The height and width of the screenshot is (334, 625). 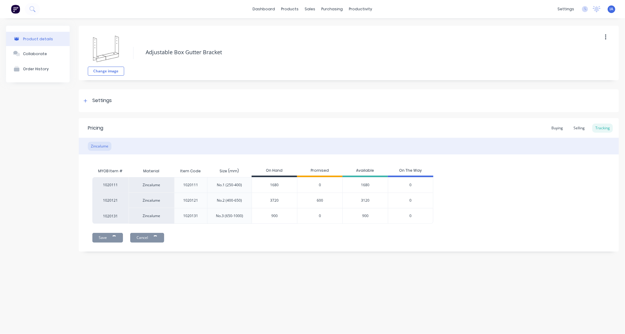 I want to click on div: settings, so click(x=566, y=9).